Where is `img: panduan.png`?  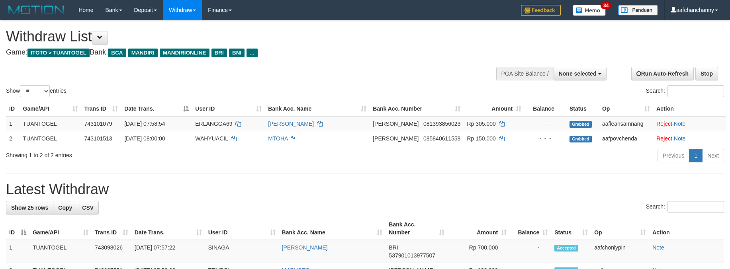
img: panduan.png is located at coordinates (638, 10).